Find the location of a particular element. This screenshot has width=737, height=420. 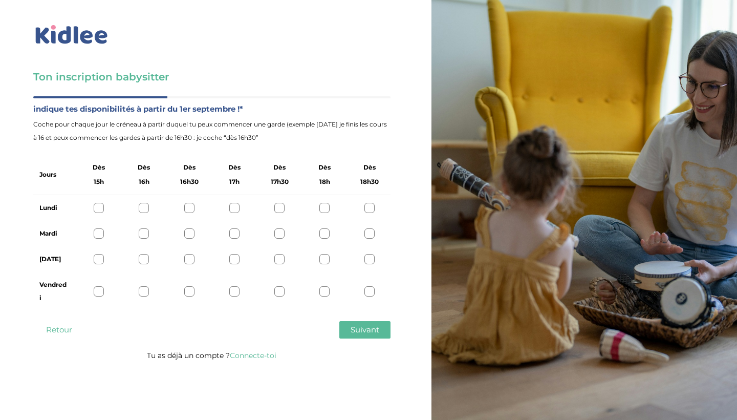

span: 17h30 is located at coordinates (280, 182).